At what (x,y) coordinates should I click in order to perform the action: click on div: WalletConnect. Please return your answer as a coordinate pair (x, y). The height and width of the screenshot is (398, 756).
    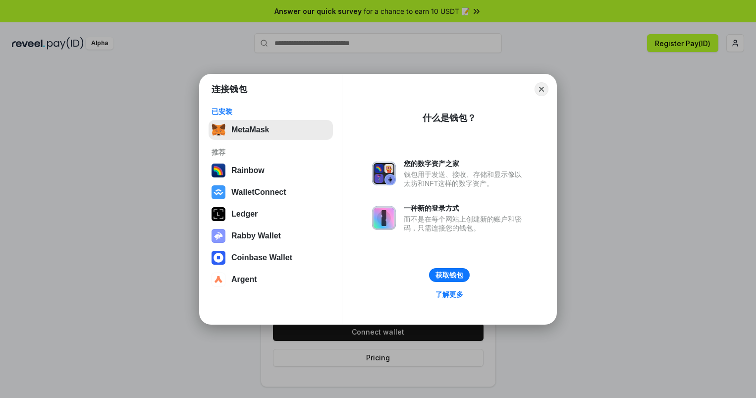
    Looking at the image, I should click on (259, 192).